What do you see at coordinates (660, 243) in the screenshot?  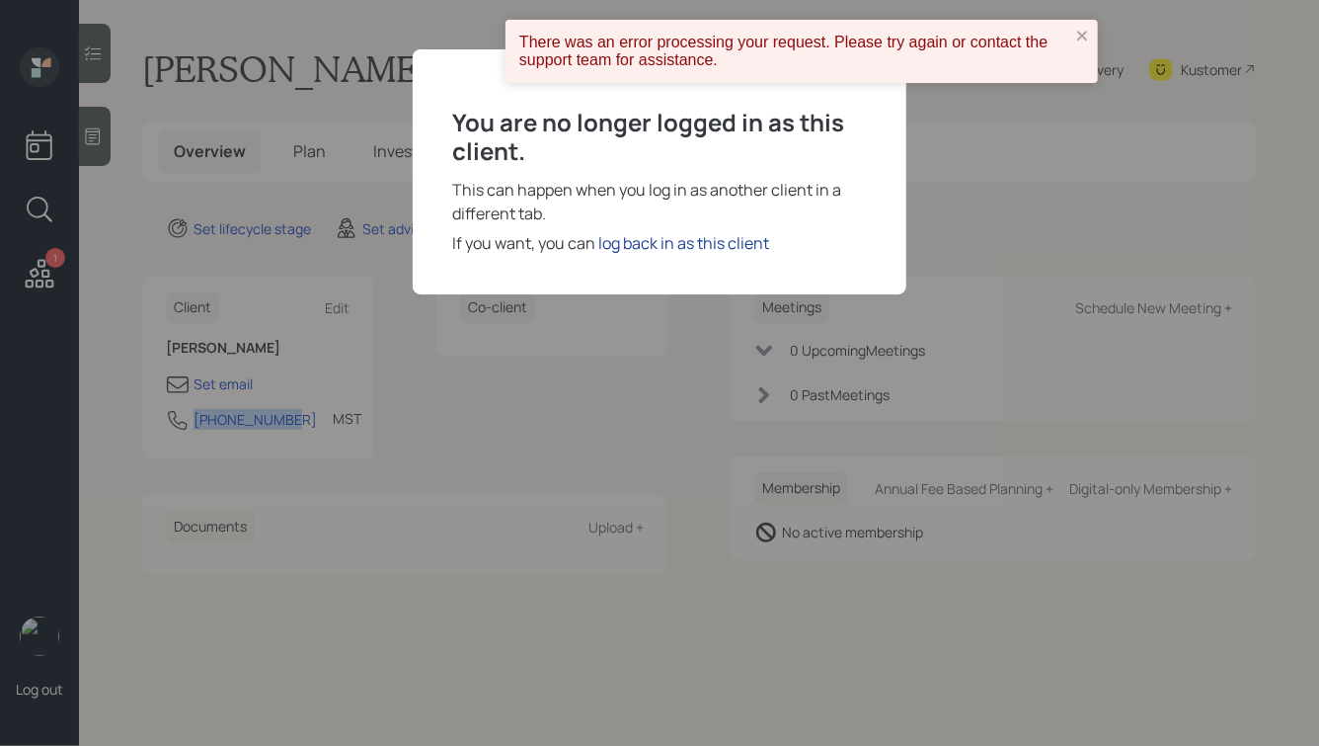 I see `div: If you want, you can` at bounding box center [660, 243].